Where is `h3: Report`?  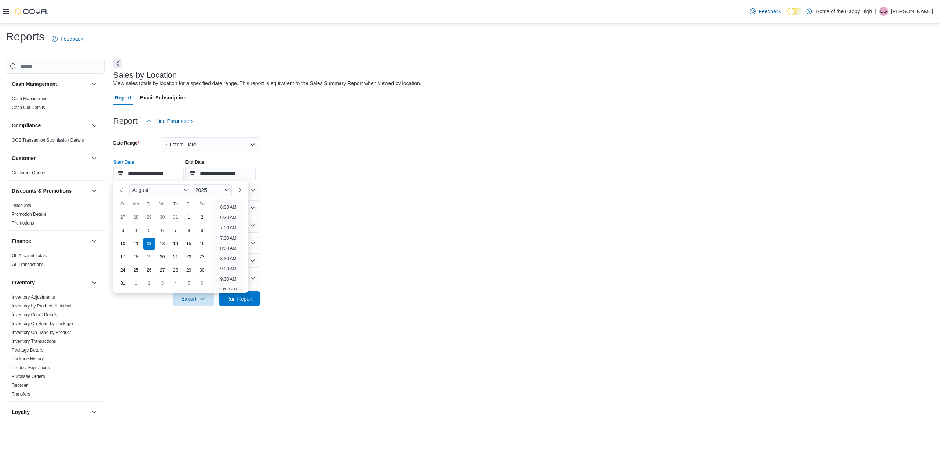 h3: Report is located at coordinates (125, 121).